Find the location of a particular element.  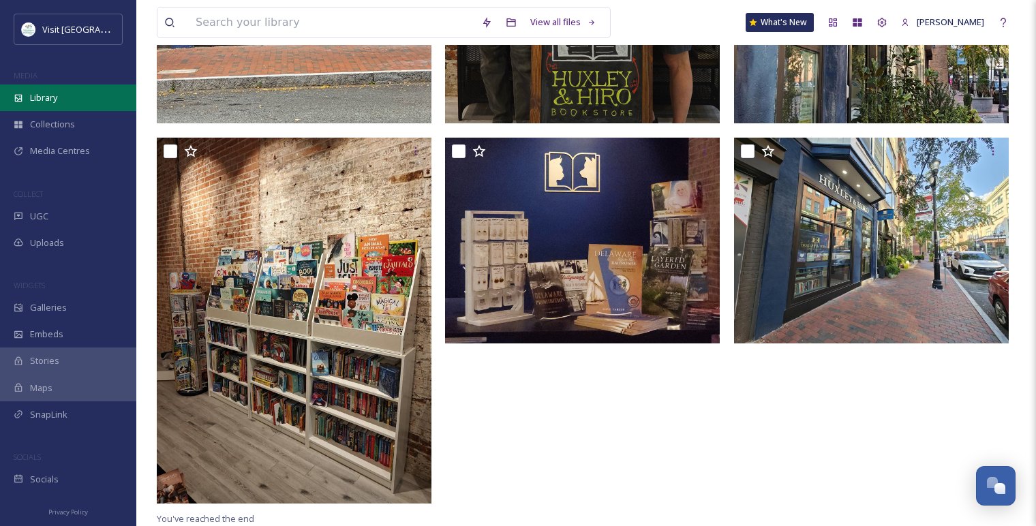

span: Collections is located at coordinates (52, 124).